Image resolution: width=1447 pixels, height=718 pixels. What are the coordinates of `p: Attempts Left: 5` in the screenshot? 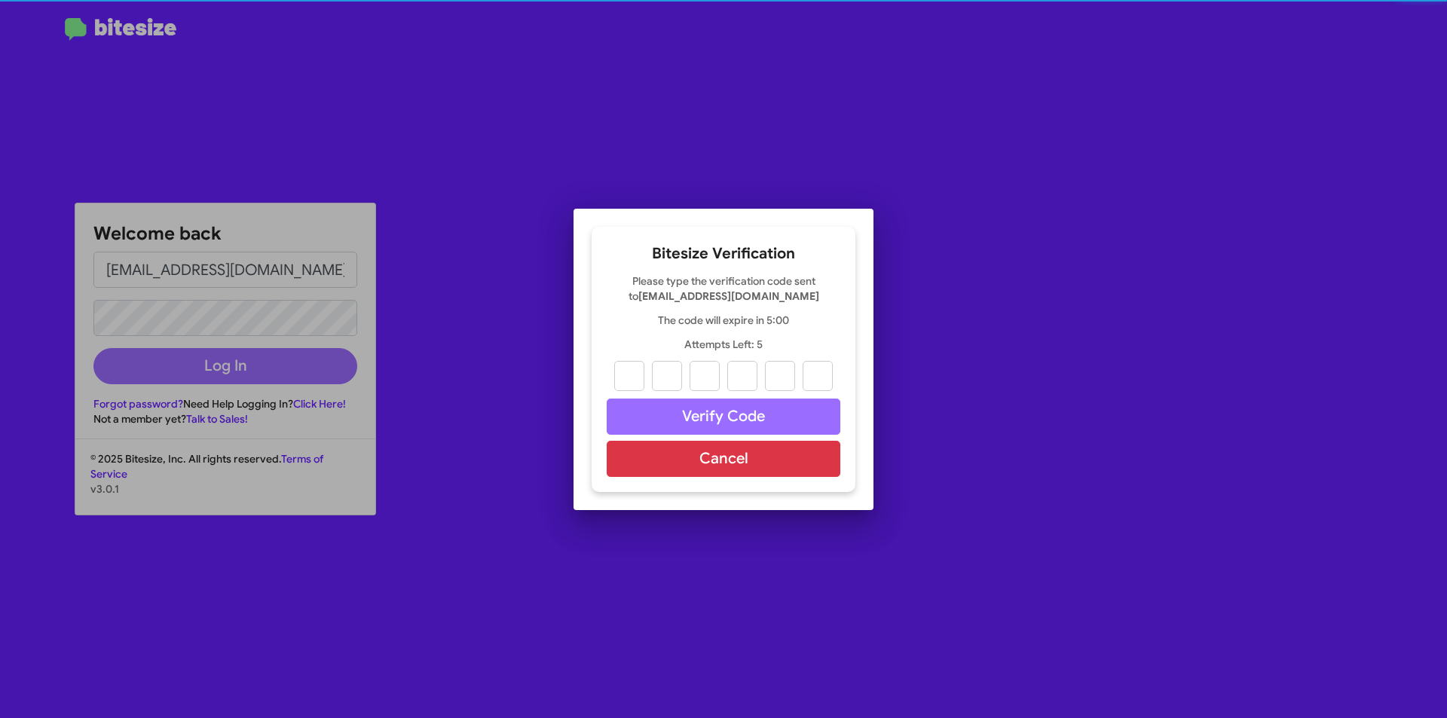 It's located at (723, 344).